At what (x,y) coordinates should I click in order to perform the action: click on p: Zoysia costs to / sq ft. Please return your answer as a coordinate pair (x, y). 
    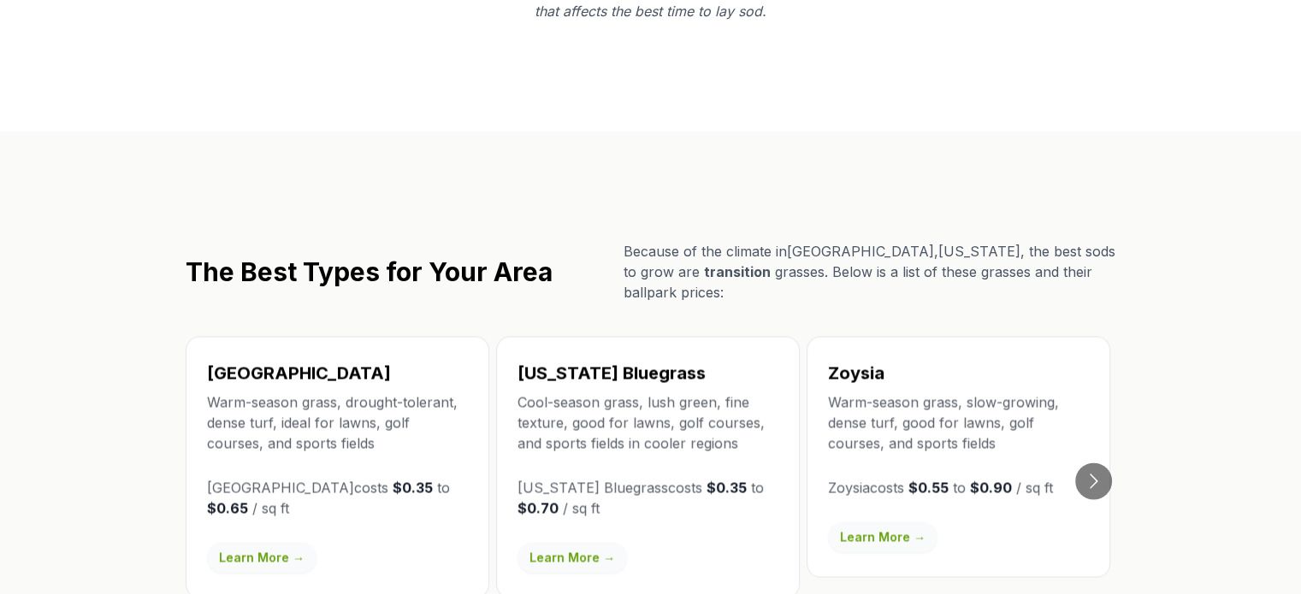
    Looking at the image, I should click on (958, 487).